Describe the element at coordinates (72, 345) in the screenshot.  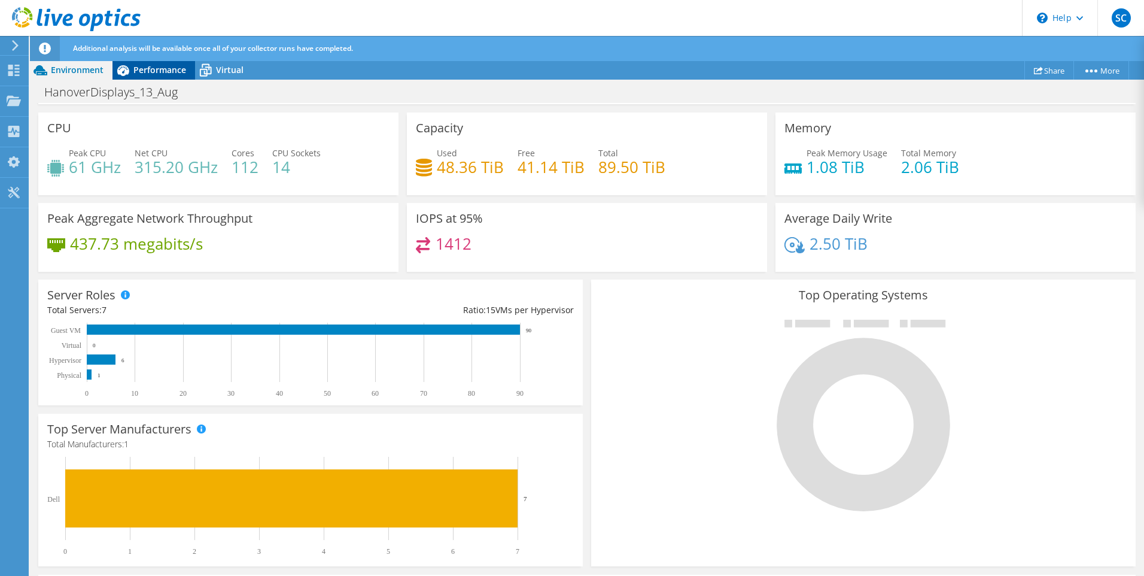
I see `text: Virtual` at that location.